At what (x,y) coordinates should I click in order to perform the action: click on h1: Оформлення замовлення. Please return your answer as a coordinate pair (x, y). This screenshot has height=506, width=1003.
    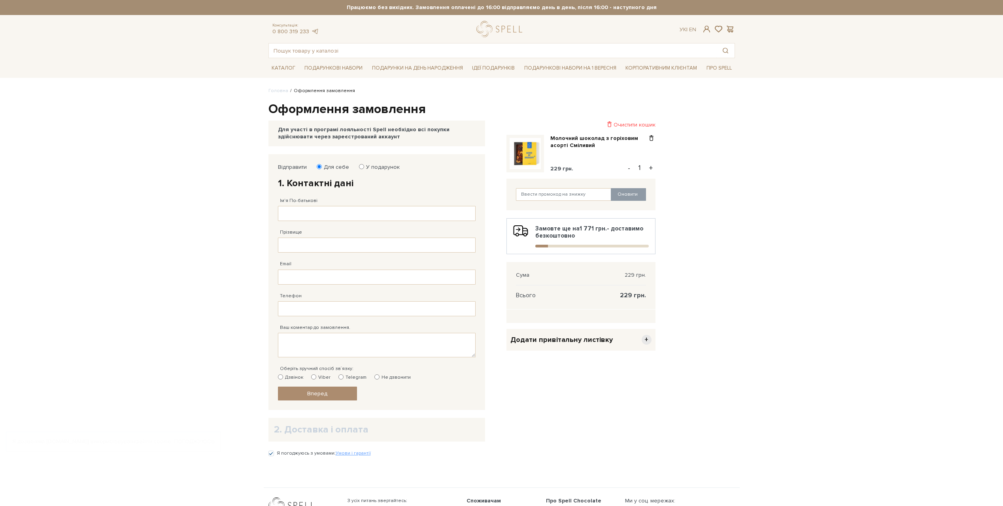
    Looking at the image, I should click on (502, 110).